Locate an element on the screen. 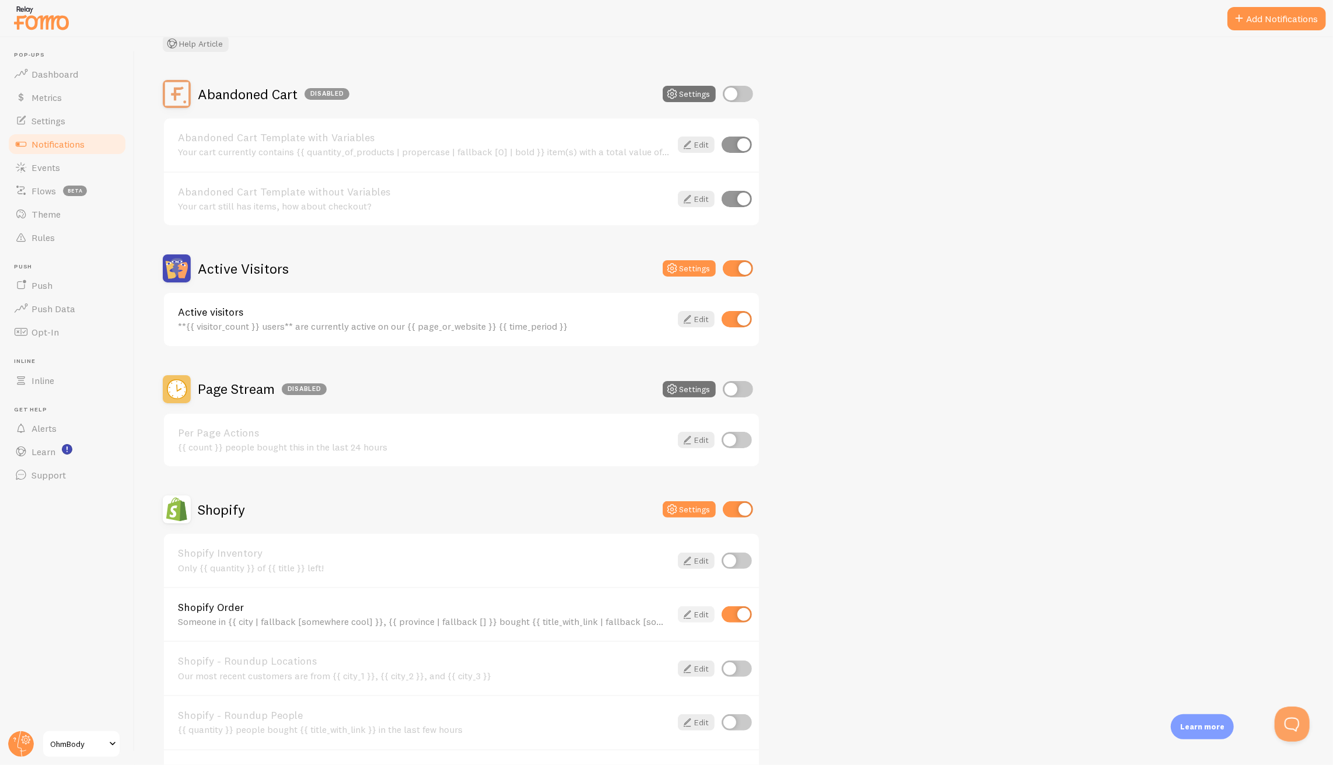 This screenshot has width=1333, height=765. h2: Page Stream is located at coordinates (262, 388).